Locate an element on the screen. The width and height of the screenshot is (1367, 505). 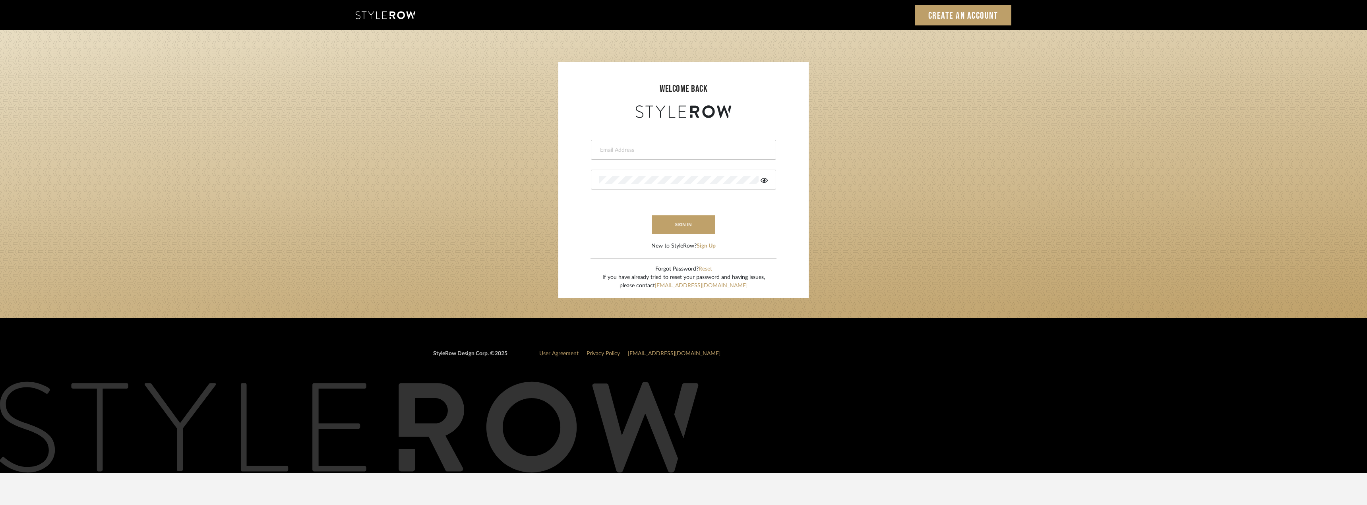
div: welcome back is located at coordinates (683, 89).